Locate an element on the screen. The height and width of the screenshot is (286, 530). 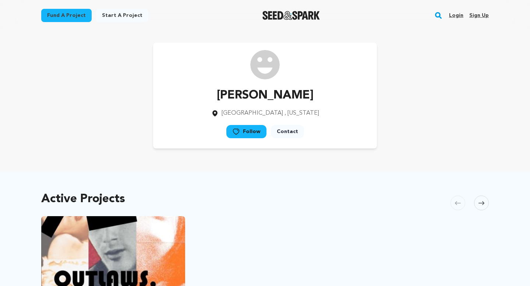
a: Sign up is located at coordinates (479, 15).